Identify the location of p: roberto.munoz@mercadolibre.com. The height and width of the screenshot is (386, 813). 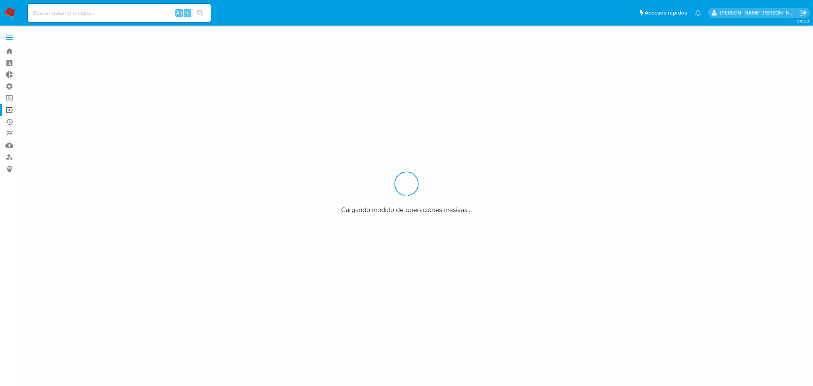
(759, 13).